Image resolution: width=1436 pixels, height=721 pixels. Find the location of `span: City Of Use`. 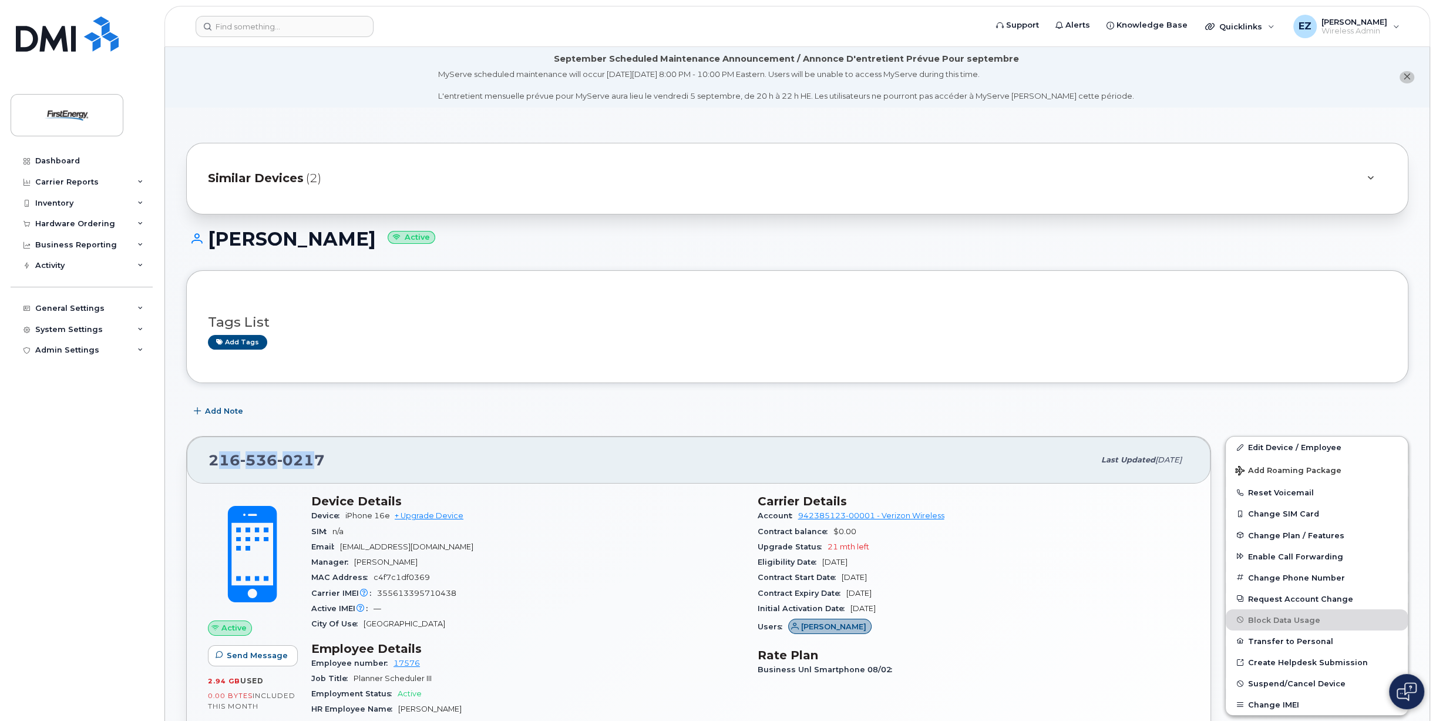

span: City Of Use is located at coordinates (337, 623).